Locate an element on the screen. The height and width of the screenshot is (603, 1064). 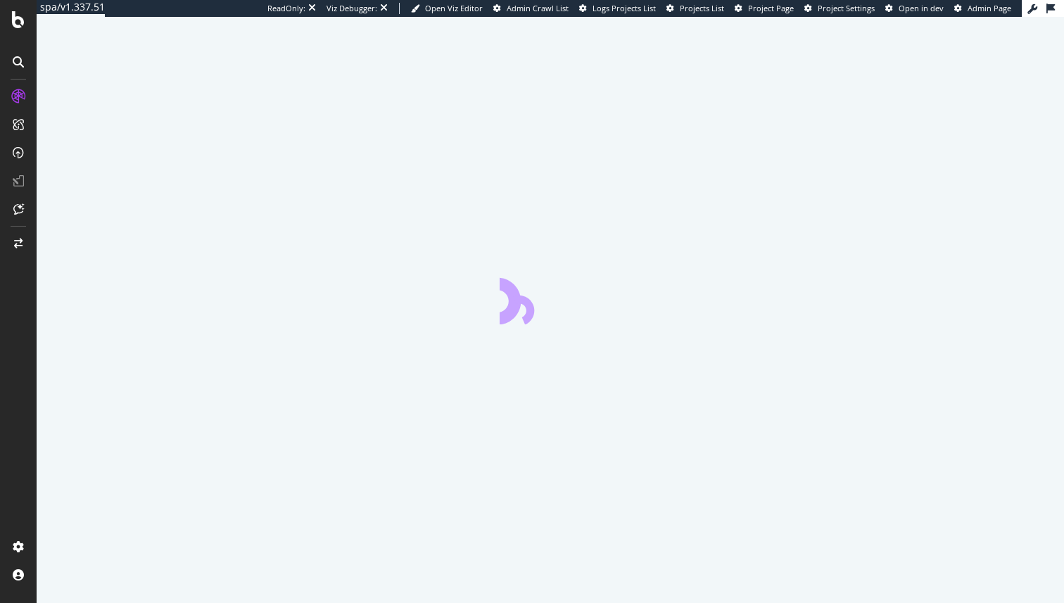
div: ReadOnly: is located at coordinates (286, 8).